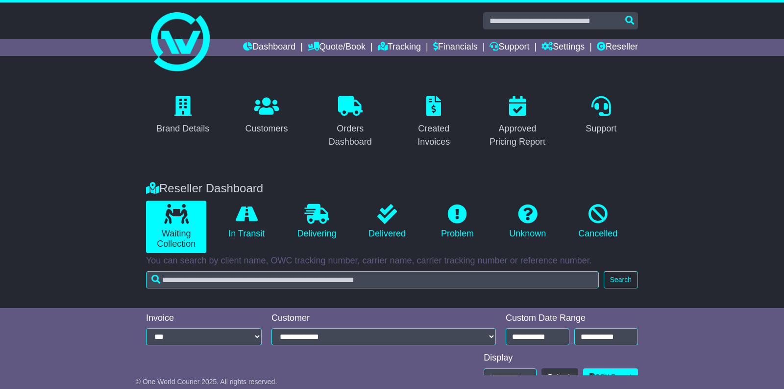  I want to click on span: © One World Courier 2025. All rights reserved., so click(206, 381).